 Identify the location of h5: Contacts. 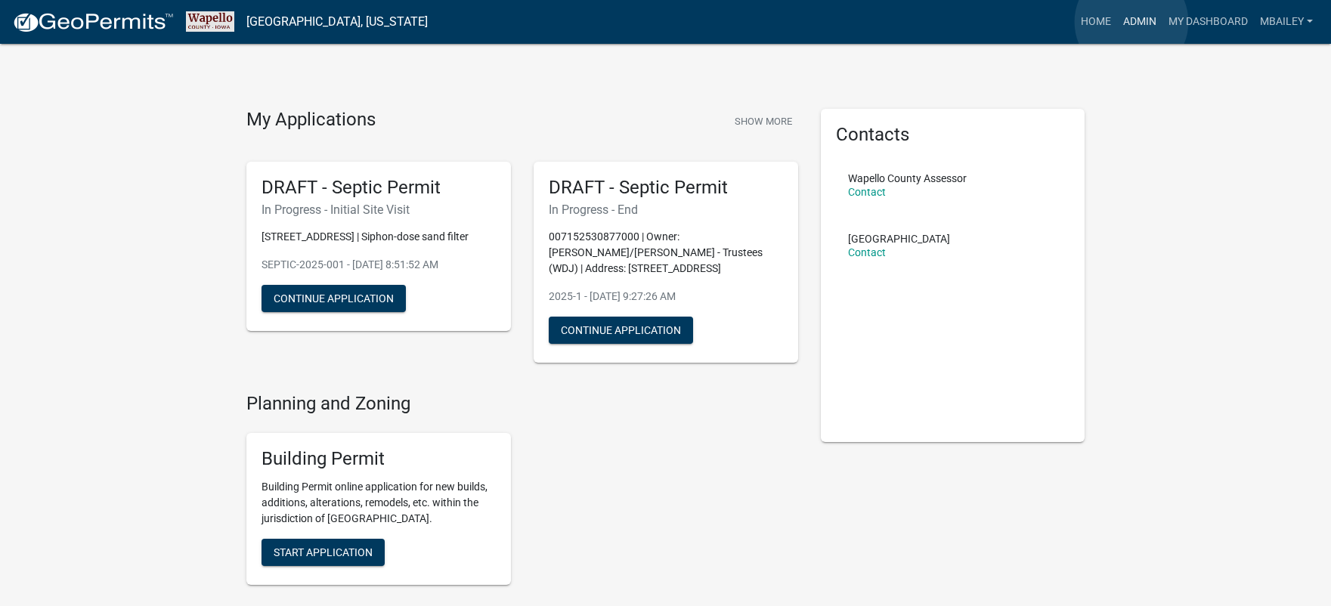
(953, 134).